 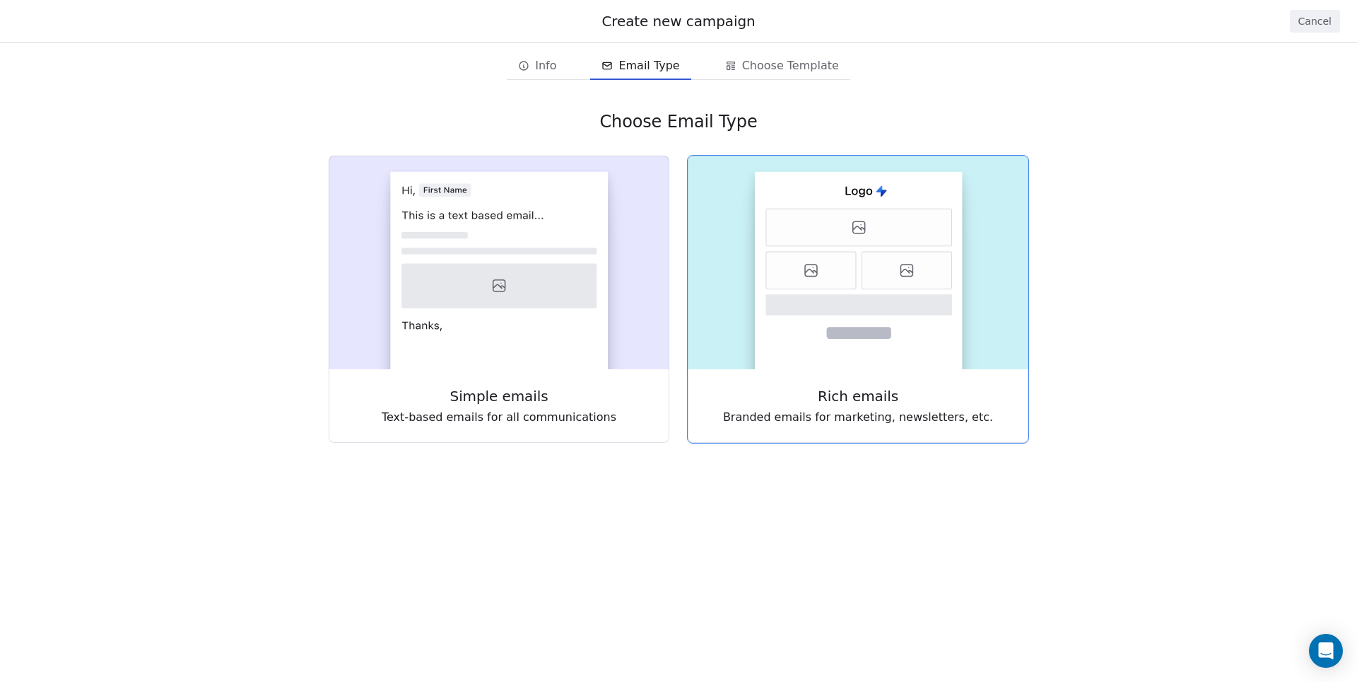 I want to click on span: Branded emails for marketing, newsletters, etc., so click(x=858, y=417).